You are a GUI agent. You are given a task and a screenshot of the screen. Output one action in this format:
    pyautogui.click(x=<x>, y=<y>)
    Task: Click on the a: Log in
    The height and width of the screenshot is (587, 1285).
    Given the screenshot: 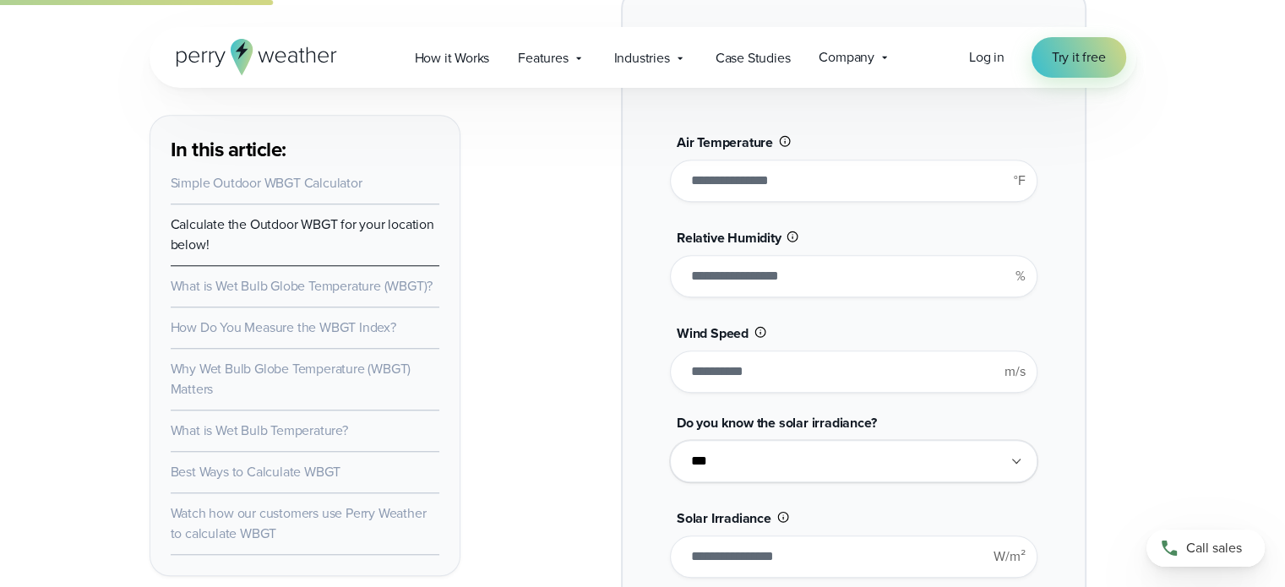 What is the action you would take?
    pyautogui.click(x=987, y=57)
    